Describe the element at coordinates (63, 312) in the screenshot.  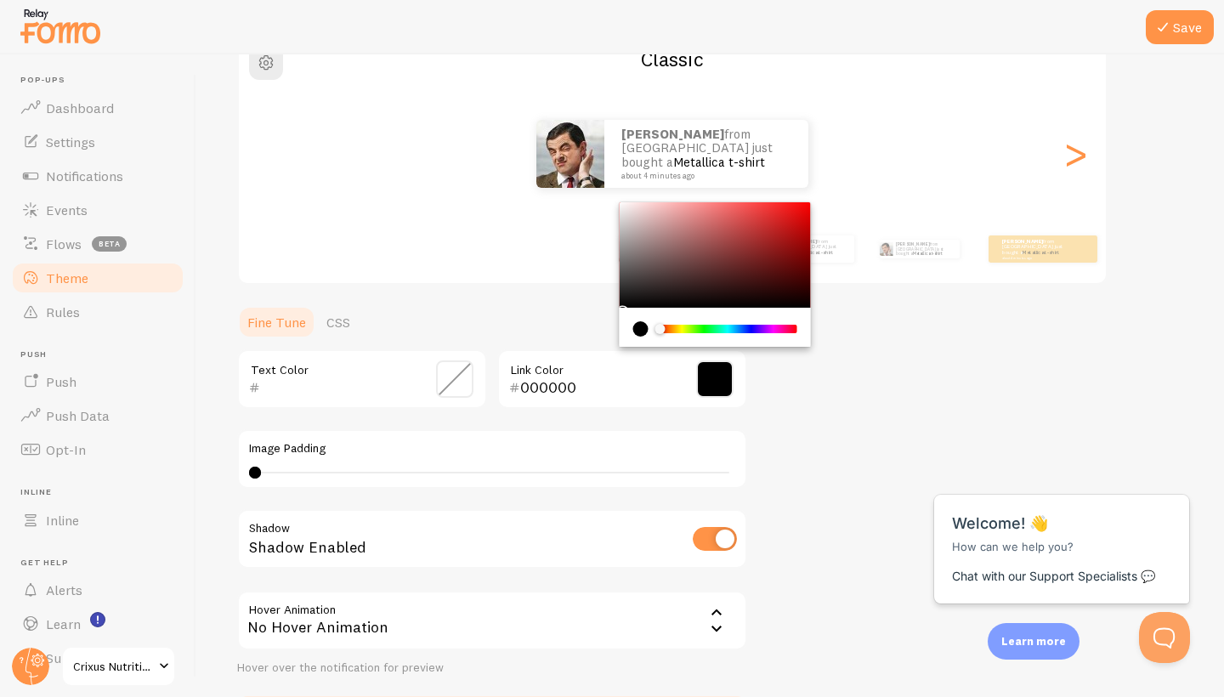
I see `span: Rules` at that location.